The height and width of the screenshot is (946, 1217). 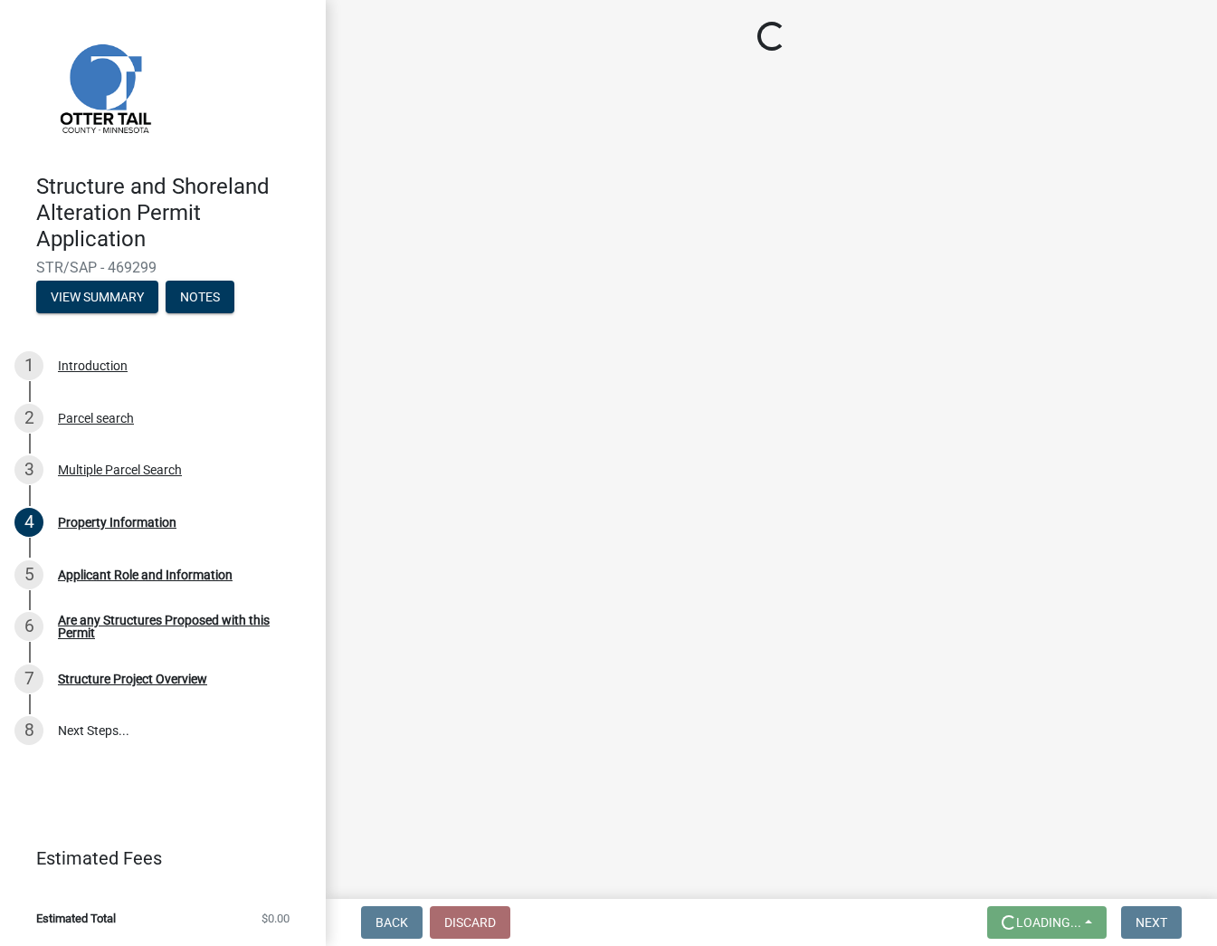 What do you see at coordinates (392, 922) in the screenshot?
I see `button: Back` at bounding box center [392, 922].